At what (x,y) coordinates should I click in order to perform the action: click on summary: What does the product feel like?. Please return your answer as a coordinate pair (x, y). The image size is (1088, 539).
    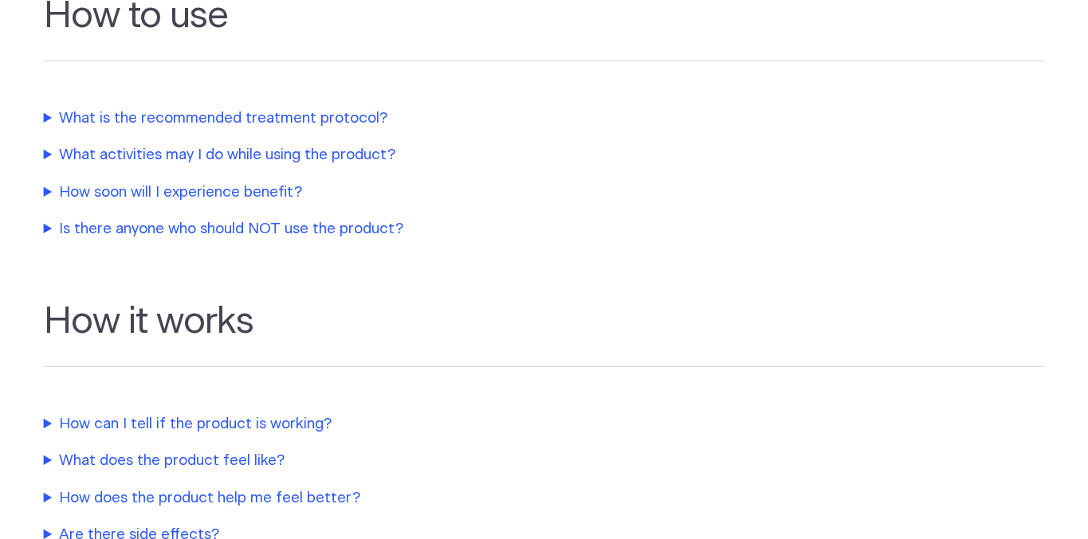
    Looking at the image, I should click on (378, 461).